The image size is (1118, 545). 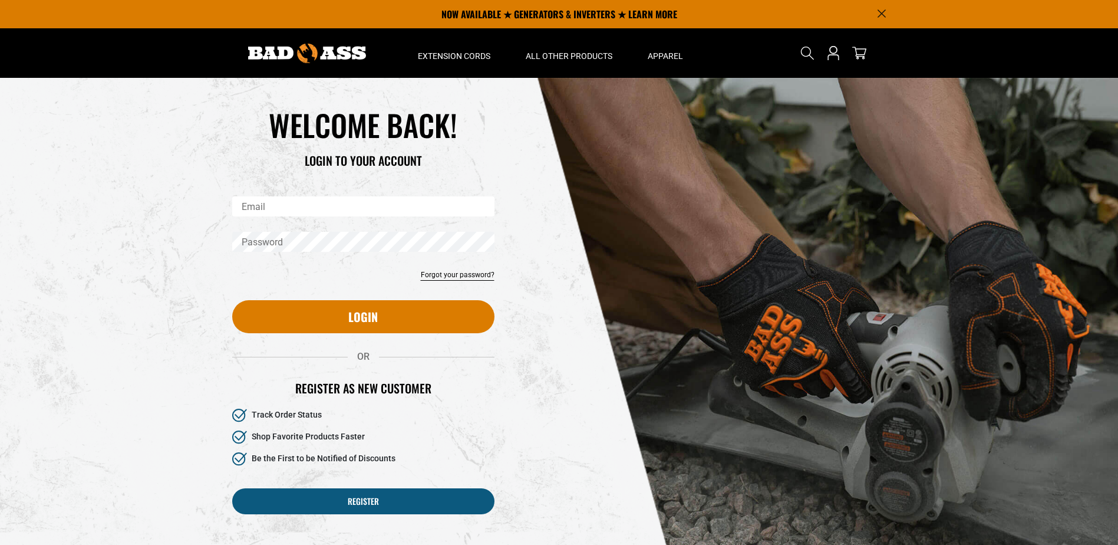 I want to click on summary: Extension Cords, so click(x=454, y=53).